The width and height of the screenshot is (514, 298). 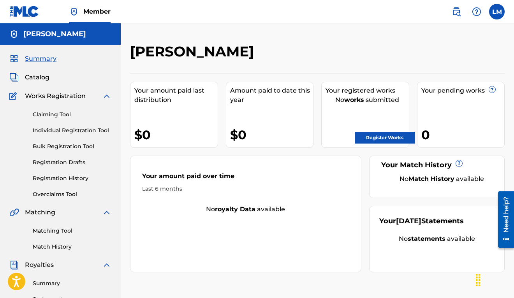 What do you see at coordinates (246, 178) in the screenshot?
I see `div: Your amount paid over time` at bounding box center [246, 178].